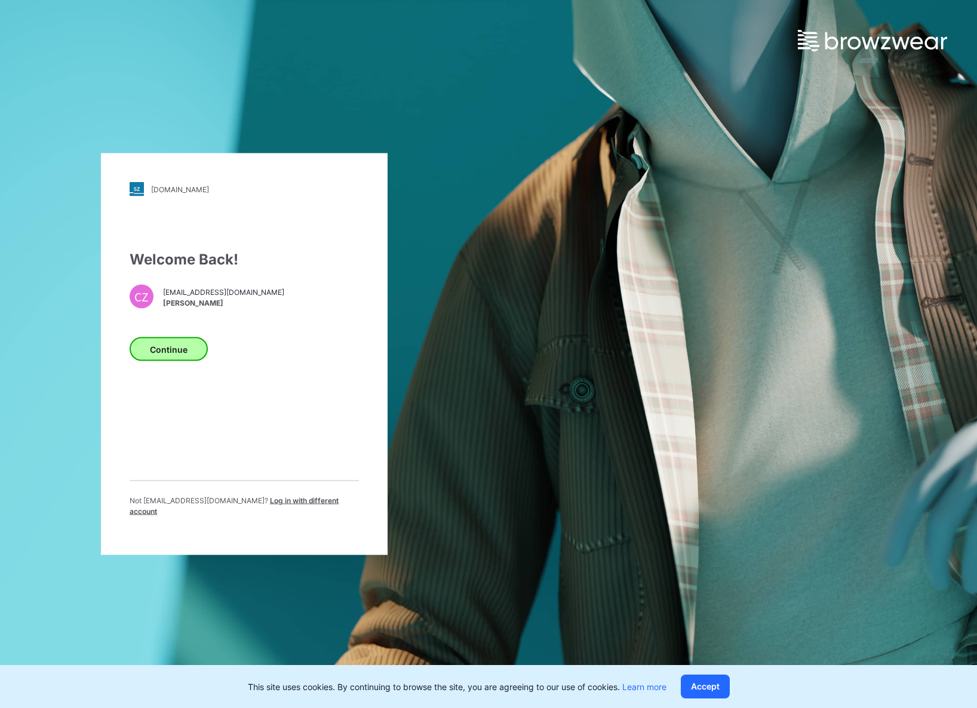  I want to click on img: stylezone-logo.562084cfcfab977791bfbf7441f1a819.svg, so click(137, 189).